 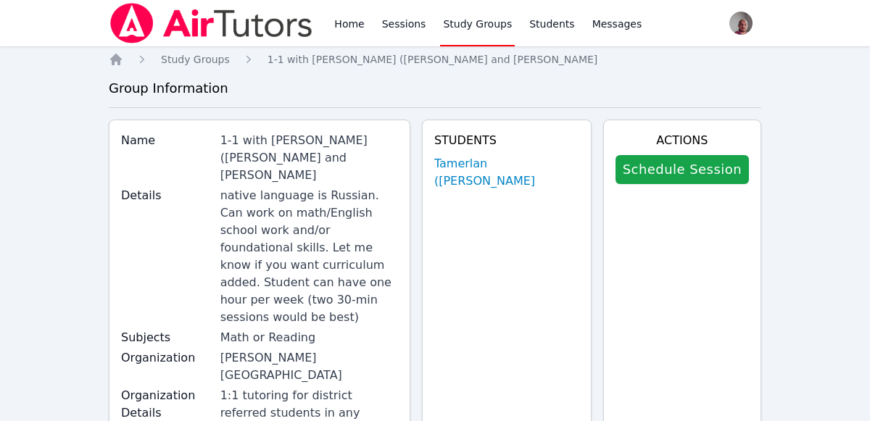 What do you see at coordinates (195, 59) in the screenshot?
I see `a: Study Groups` at bounding box center [195, 59].